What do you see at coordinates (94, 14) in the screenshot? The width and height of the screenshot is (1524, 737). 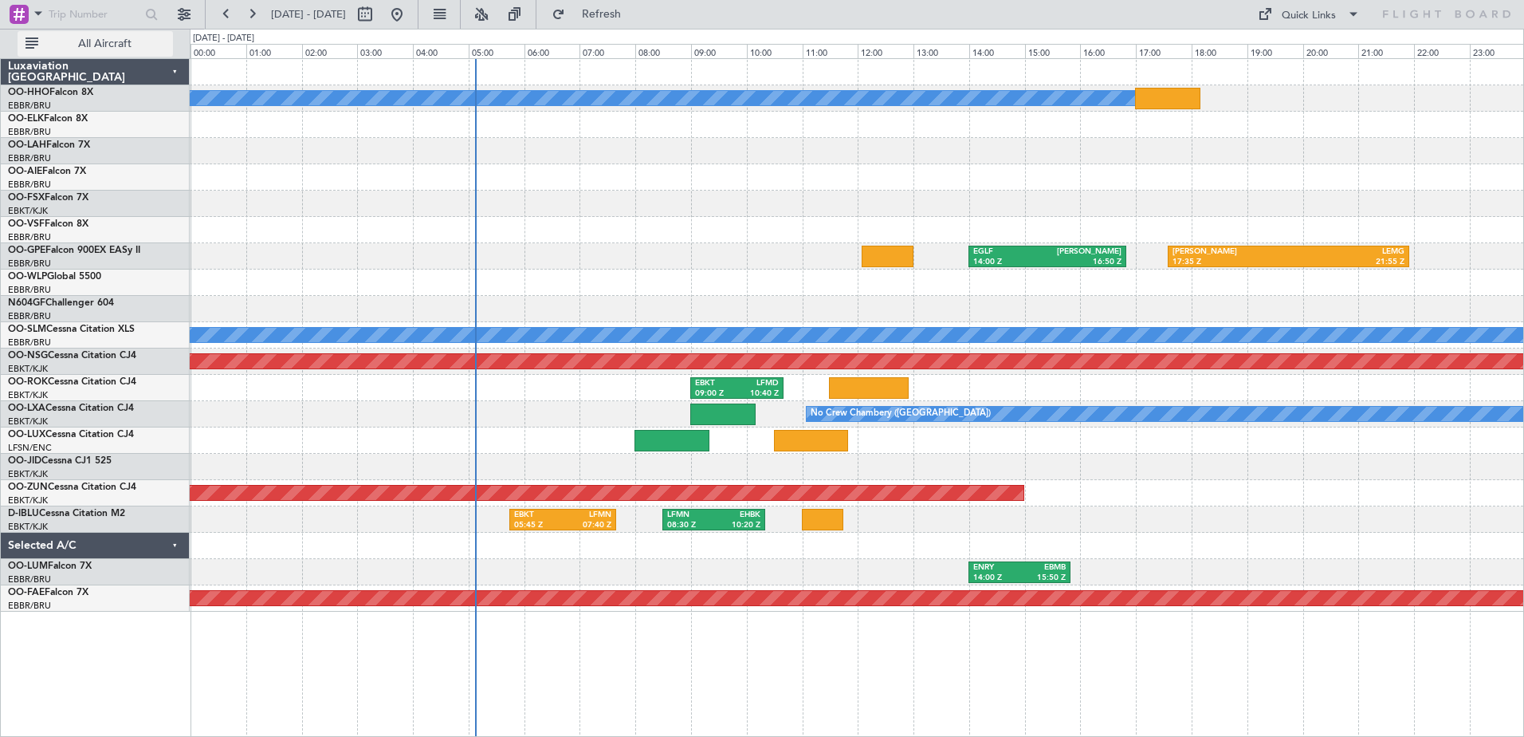 I see `input: Trip Number` at bounding box center [94, 14].